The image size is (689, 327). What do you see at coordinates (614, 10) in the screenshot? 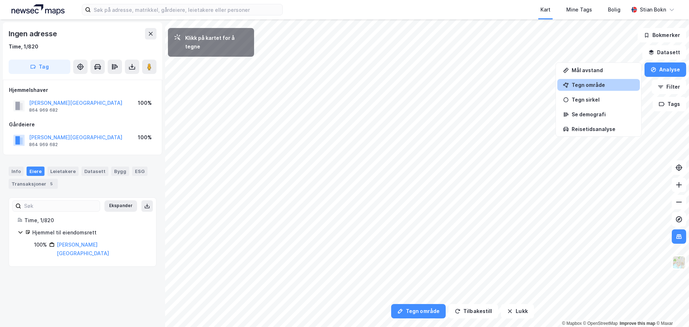
I see `div: Bolig` at bounding box center [614, 10].